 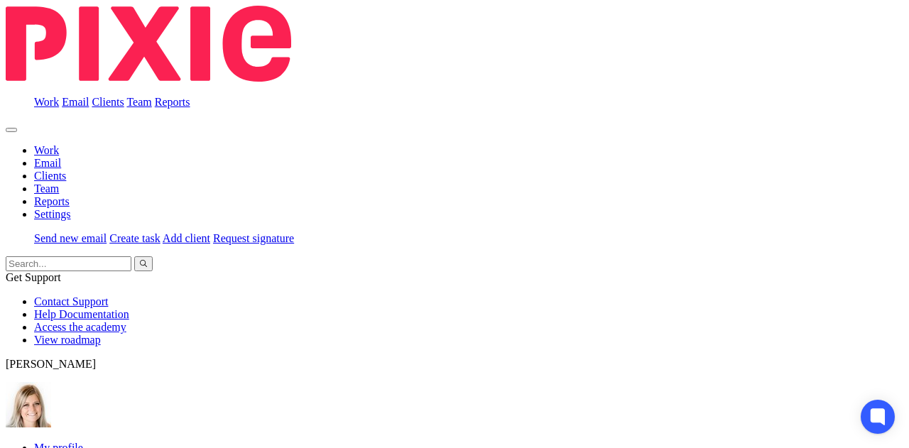 I want to click on a: Request signature, so click(x=254, y=238).